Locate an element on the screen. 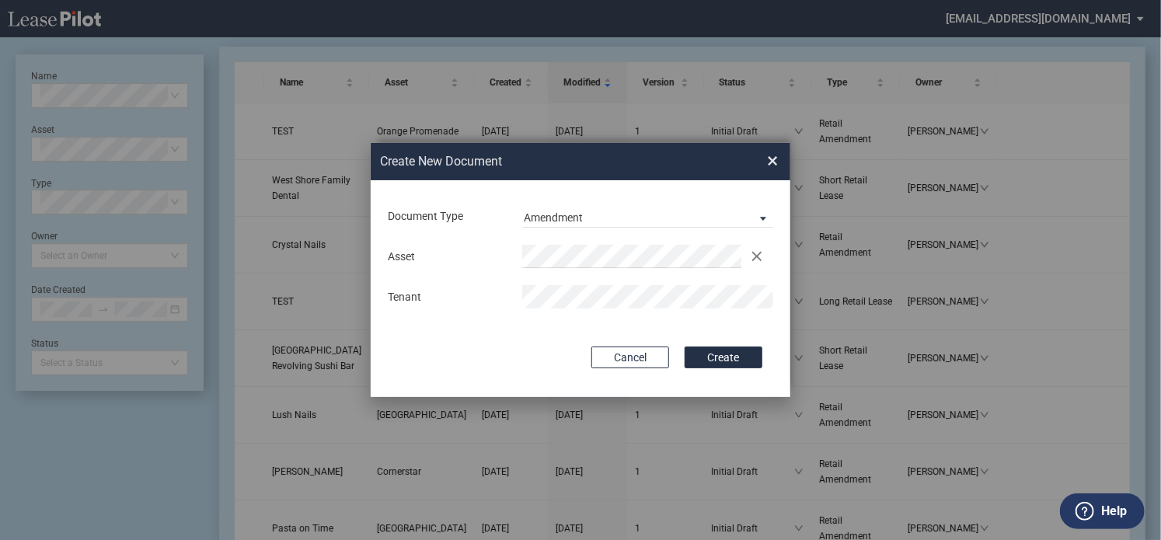 This screenshot has height=540, width=1161. md-dialog: Create New ... is located at coordinates (581, 270).